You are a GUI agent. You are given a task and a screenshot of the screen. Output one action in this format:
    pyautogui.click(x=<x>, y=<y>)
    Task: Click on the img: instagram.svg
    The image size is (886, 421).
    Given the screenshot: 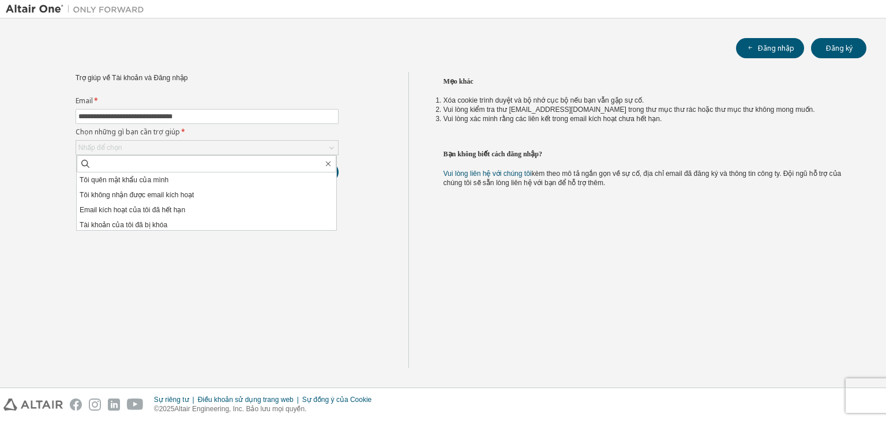 What is the action you would take?
    pyautogui.click(x=95, y=405)
    